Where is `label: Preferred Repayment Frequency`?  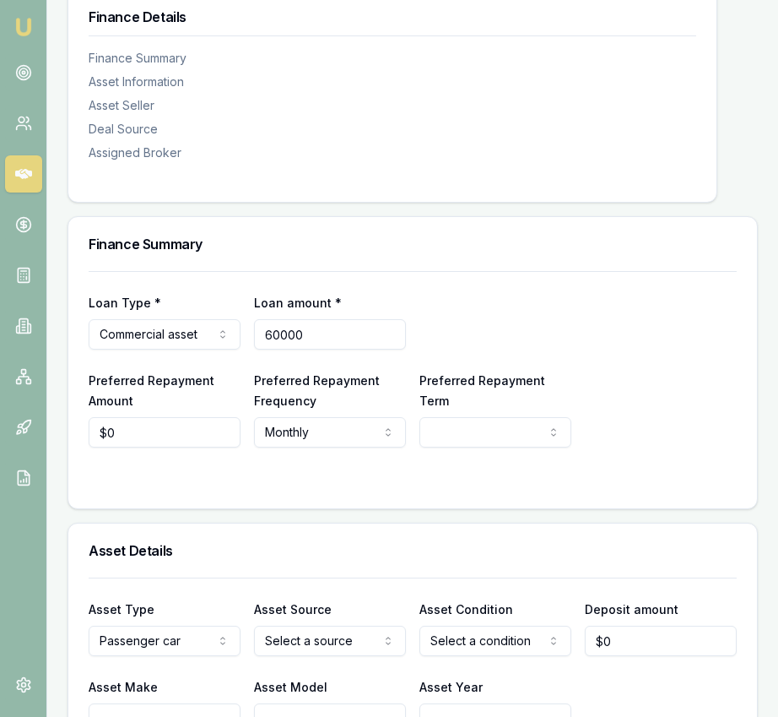 label: Preferred Repayment Frequency is located at coordinates (317, 390).